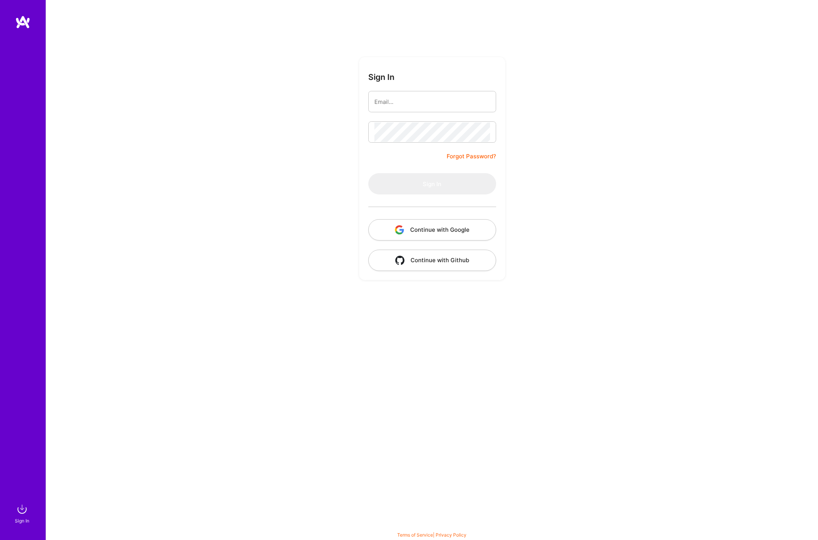  I want to click on button: Sign In, so click(432, 184).